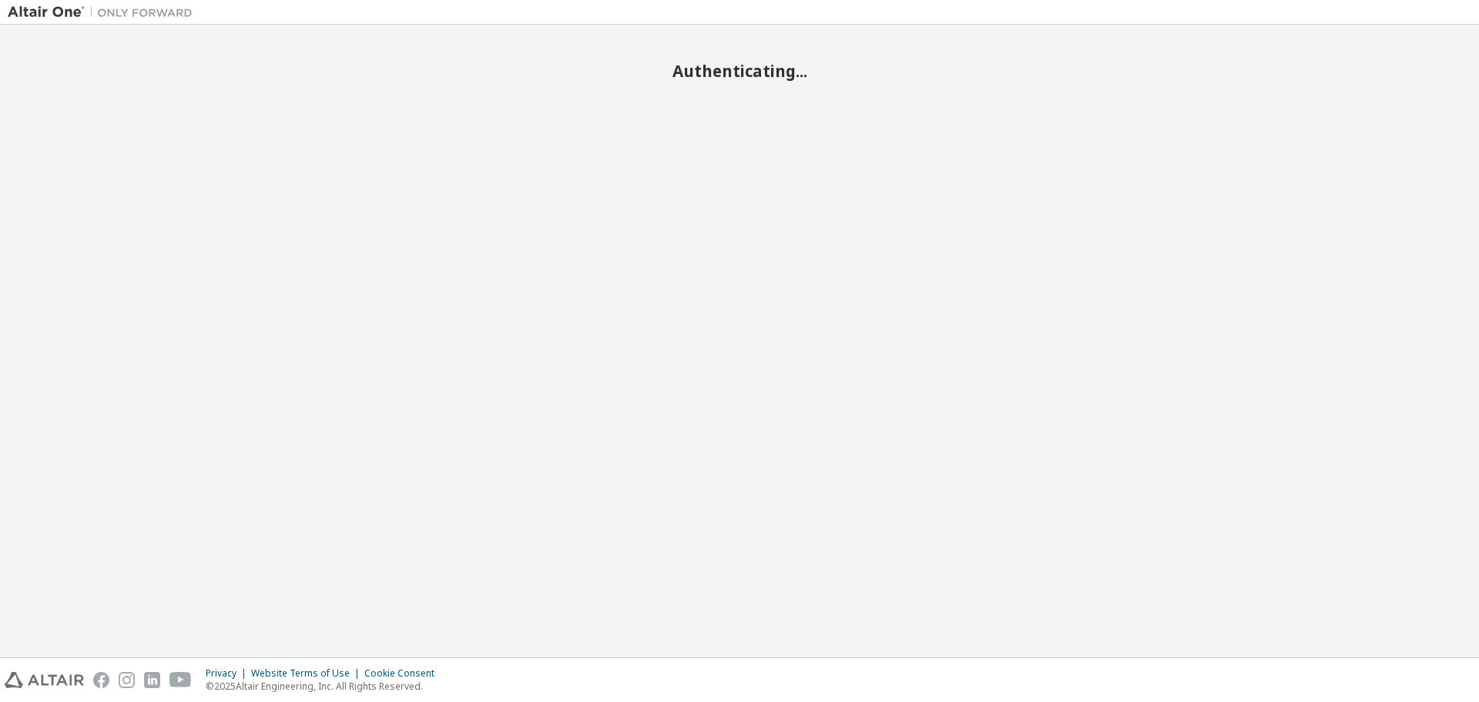 The width and height of the screenshot is (1479, 702). What do you see at coordinates (101, 680) in the screenshot?
I see `img: facebook.svg` at bounding box center [101, 680].